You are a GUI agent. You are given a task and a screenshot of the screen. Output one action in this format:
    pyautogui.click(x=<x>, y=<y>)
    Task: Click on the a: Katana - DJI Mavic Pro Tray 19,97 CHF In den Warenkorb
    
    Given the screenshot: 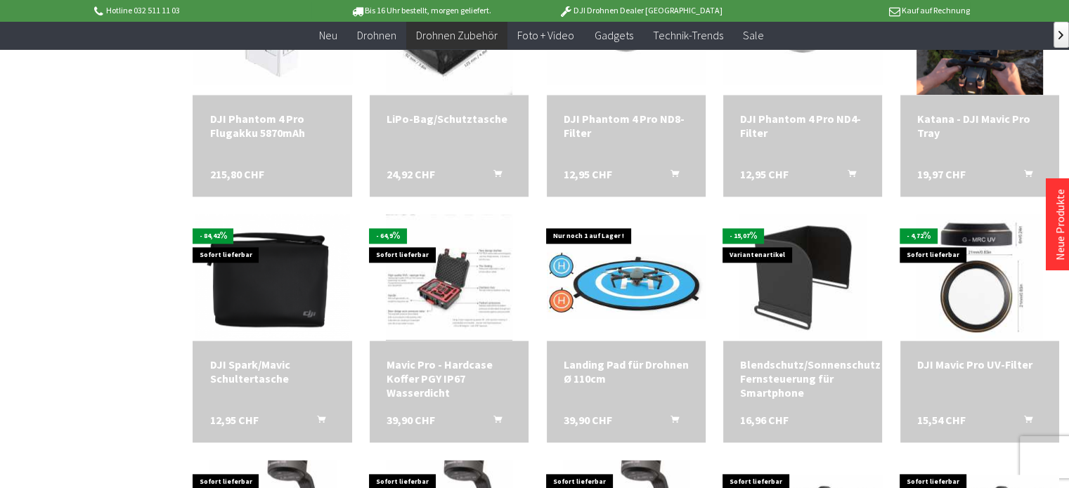 What is the action you would take?
    pyautogui.click(x=980, y=126)
    